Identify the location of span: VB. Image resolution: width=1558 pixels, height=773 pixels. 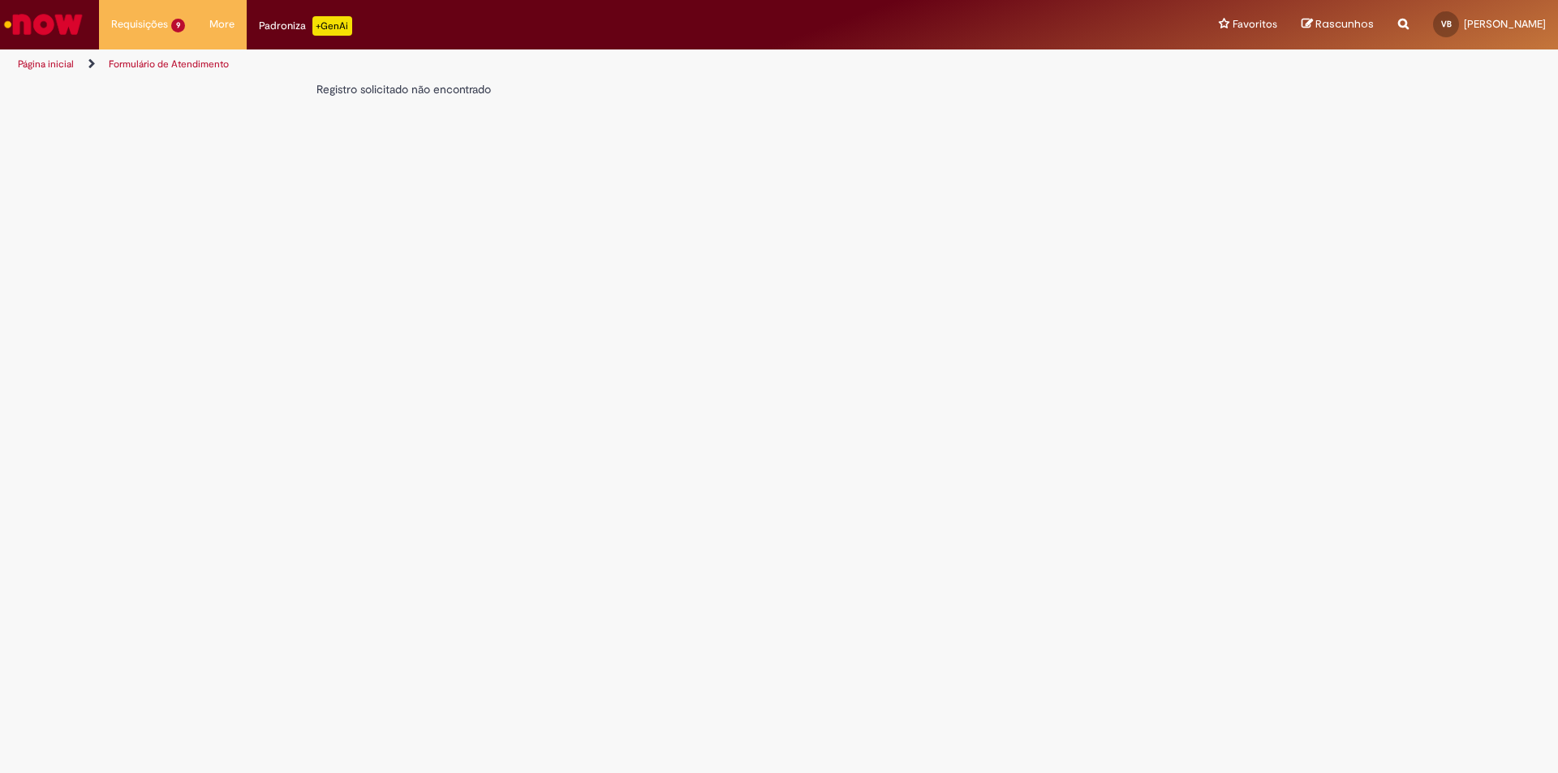
(1446, 24).